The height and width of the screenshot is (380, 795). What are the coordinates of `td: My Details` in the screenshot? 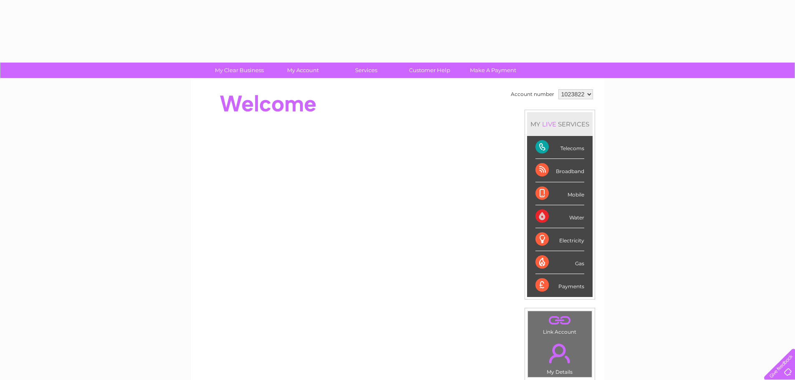 It's located at (560, 357).